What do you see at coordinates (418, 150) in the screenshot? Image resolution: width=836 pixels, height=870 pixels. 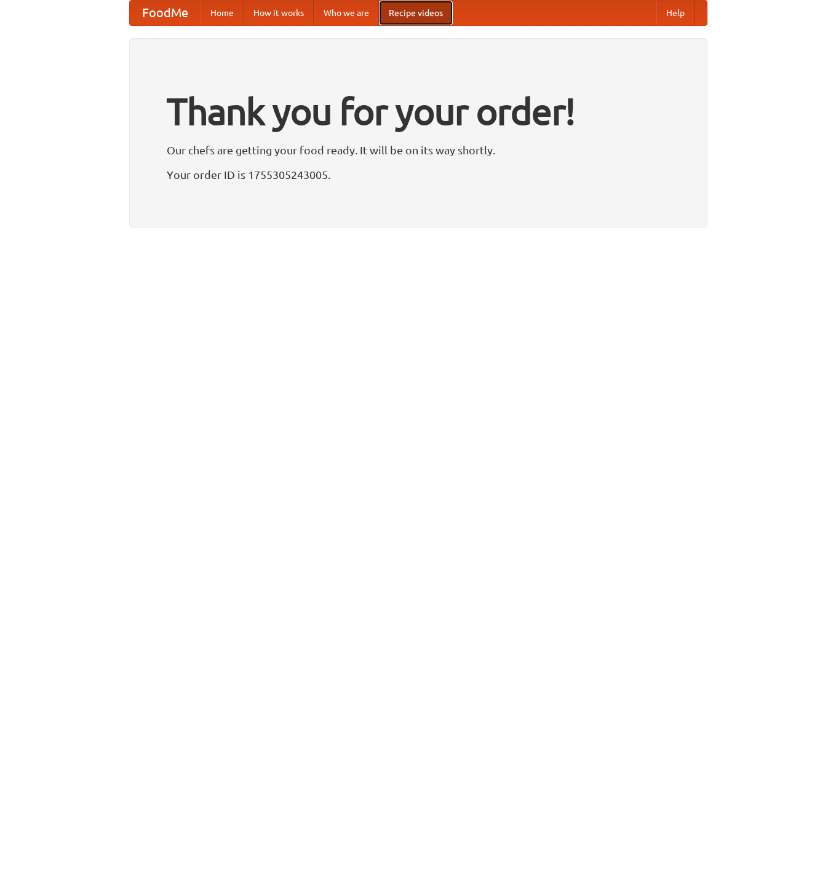 I see `p: Our chefs are getting your food ready. It will be on its way shortly.` at bounding box center [418, 150].